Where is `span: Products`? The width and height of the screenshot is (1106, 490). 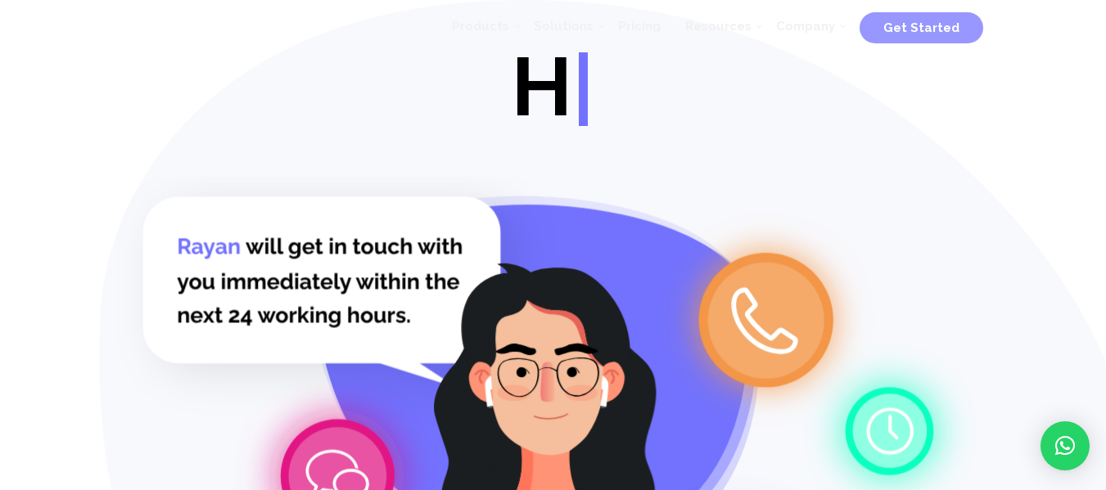 span: Products is located at coordinates (480, 26).